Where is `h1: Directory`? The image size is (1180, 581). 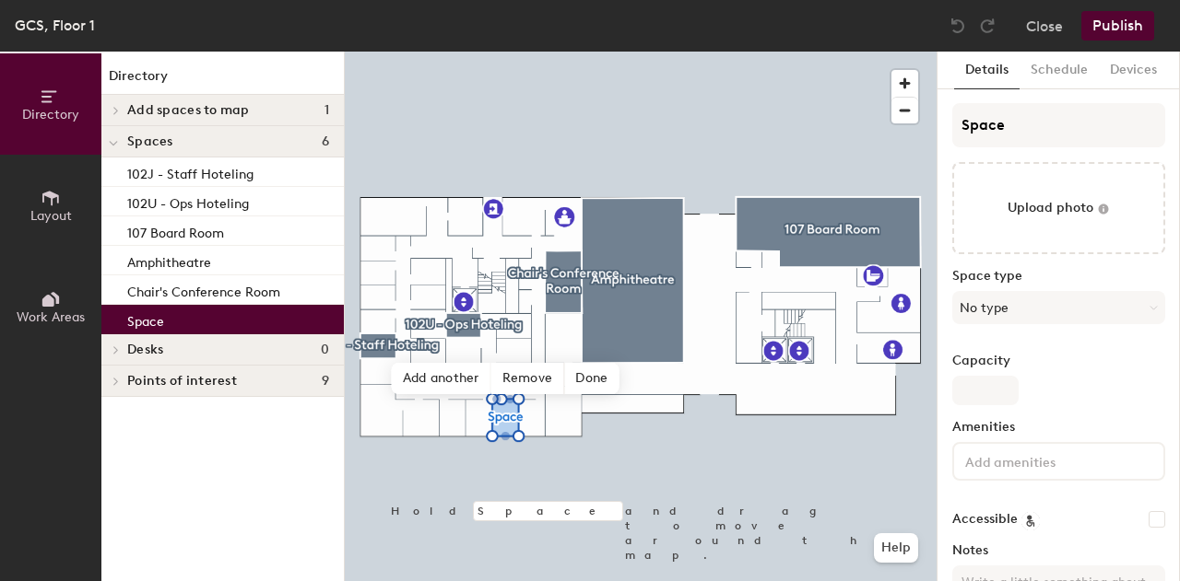
h1: Directory is located at coordinates (222, 80).